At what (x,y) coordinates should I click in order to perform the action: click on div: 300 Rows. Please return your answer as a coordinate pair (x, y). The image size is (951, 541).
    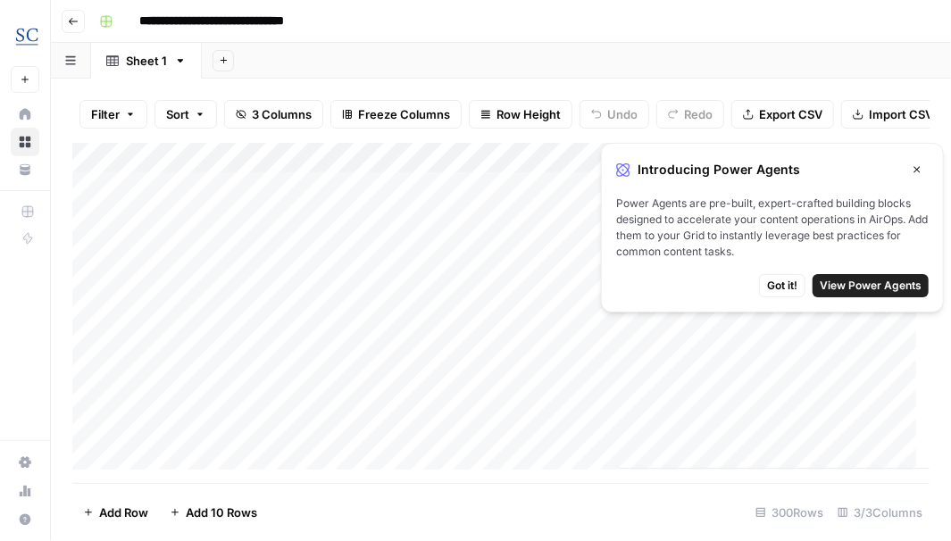
    Looking at the image, I should click on (789, 513).